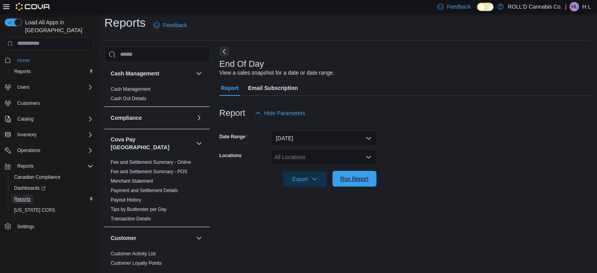 The width and height of the screenshot is (597, 273). I want to click on h3: Report, so click(232, 113).